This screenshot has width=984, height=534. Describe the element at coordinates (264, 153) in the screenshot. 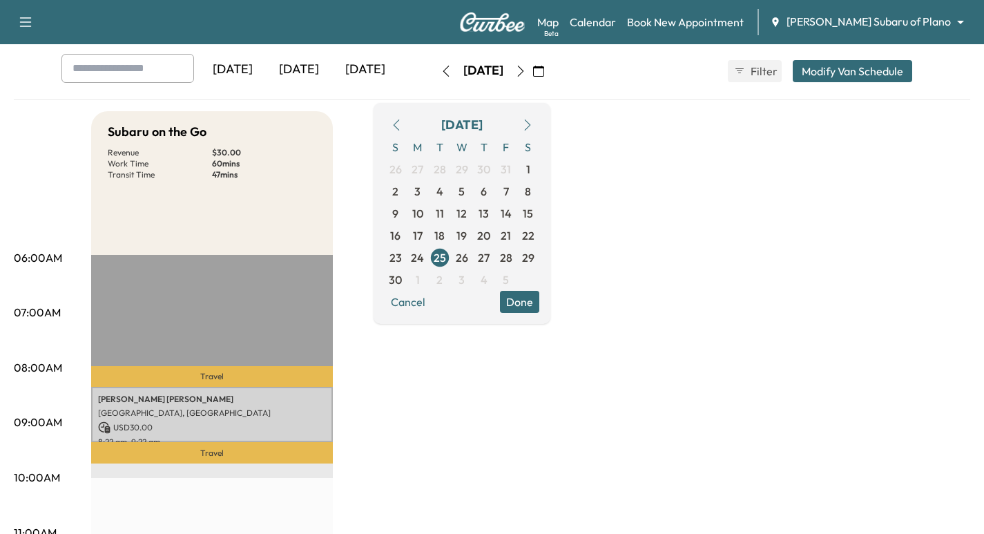

I see `p: $ 30.00` at that location.